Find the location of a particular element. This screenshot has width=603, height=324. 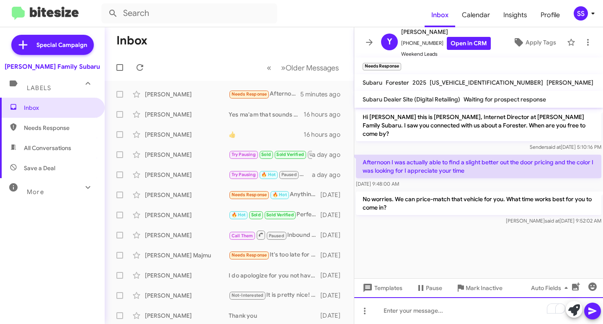

button: Pause is located at coordinates (429, 288).